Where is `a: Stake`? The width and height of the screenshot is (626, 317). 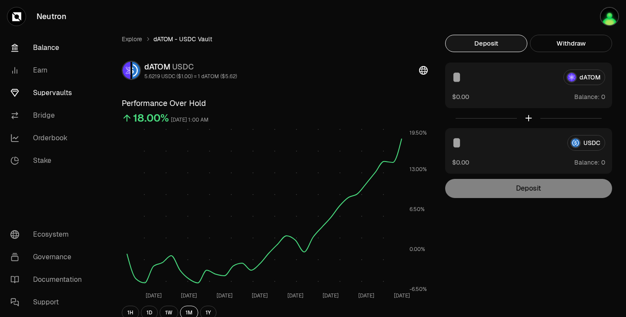 a: Stake is located at coordinates (49, 161).